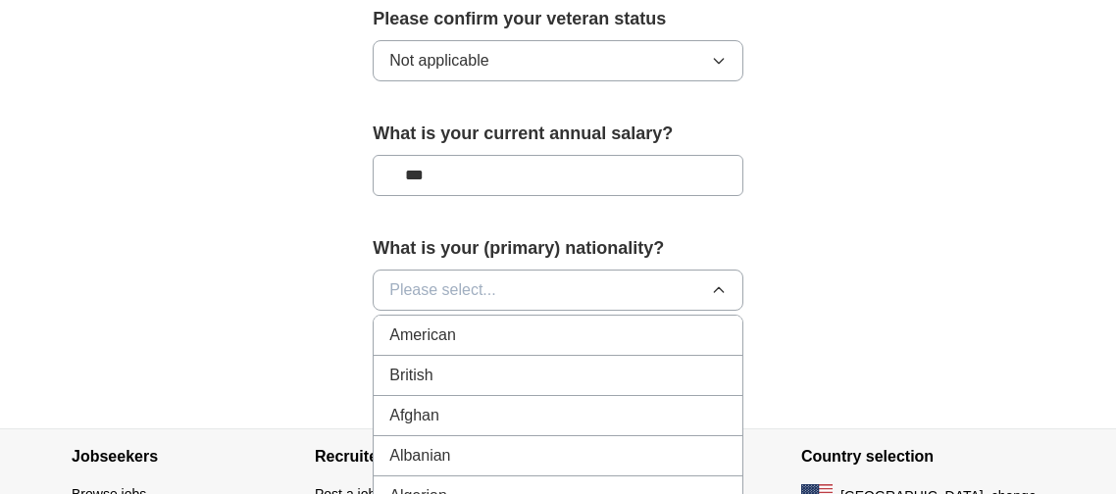 The image size is (1116, 494). I want to click on span: Please select..., so click(442, 290).